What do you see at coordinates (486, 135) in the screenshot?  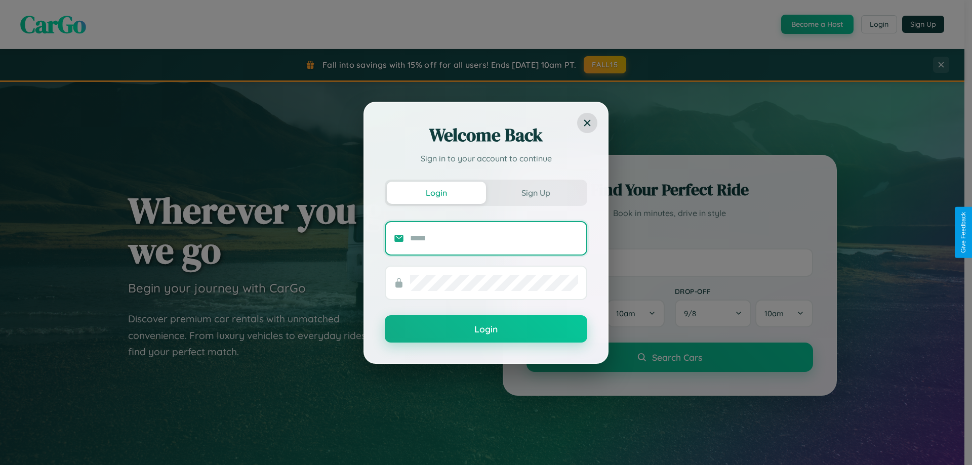 I see `h2: Welcome Back` at bounding box center [486, 135].